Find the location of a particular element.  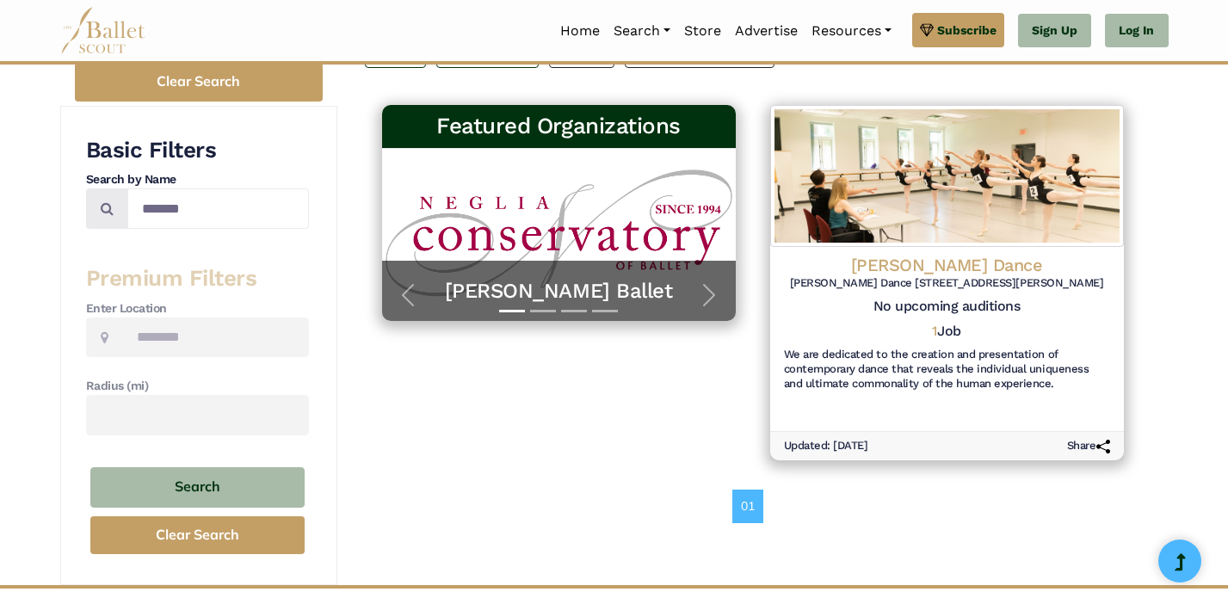

h6: We are dedicated to the creation and presentation of contemporary dance that reveals the individu... is located at coordinates (947, 369).